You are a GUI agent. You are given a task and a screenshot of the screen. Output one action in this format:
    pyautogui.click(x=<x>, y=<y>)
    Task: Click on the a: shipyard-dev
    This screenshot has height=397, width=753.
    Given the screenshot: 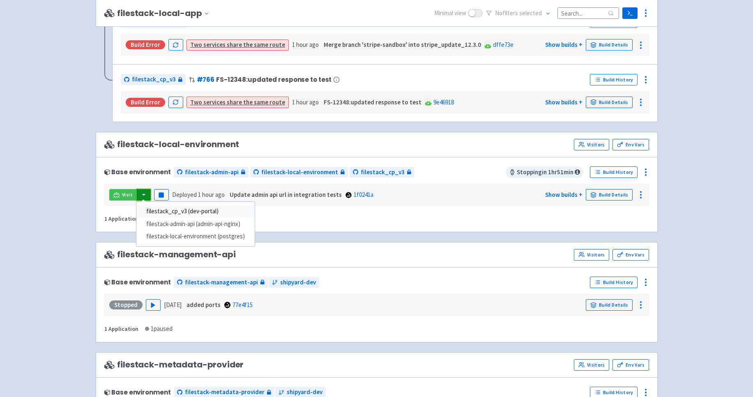 What is the action you would take?
    pyautogui.click(x=294, y=282)
    